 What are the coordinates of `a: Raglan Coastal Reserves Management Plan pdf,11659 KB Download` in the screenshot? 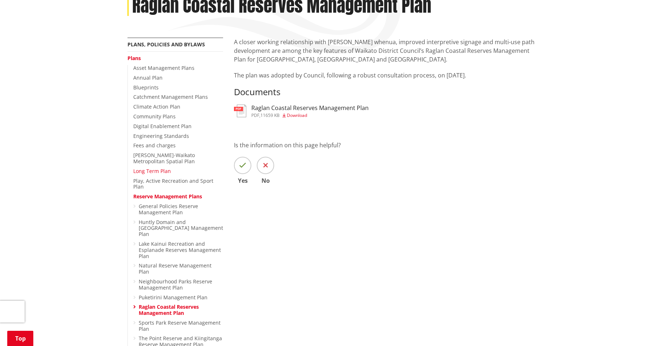 It's located at (301, 111).